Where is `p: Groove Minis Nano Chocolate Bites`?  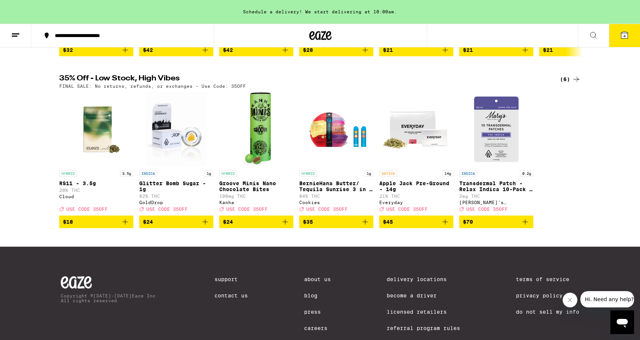 p: Groove Minis Nano Chocolate Bites is located at coordinates (256, 186).